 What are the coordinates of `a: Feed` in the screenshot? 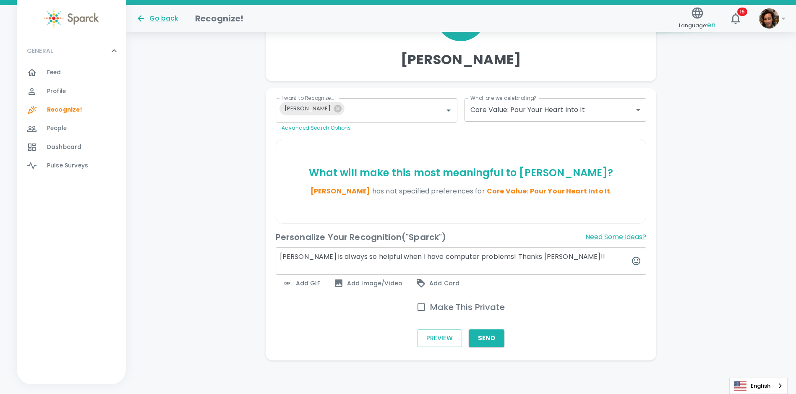 It's located at (71, 73).